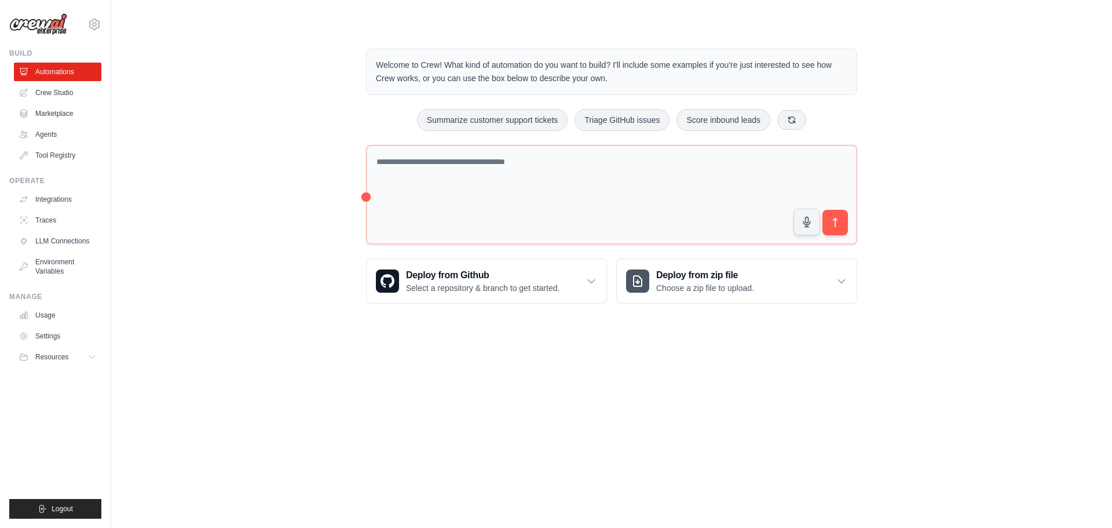  What do you see at coordinates (62, 509) in the screenshot?
I see `span: Logout` at bounding box center [62, 509].